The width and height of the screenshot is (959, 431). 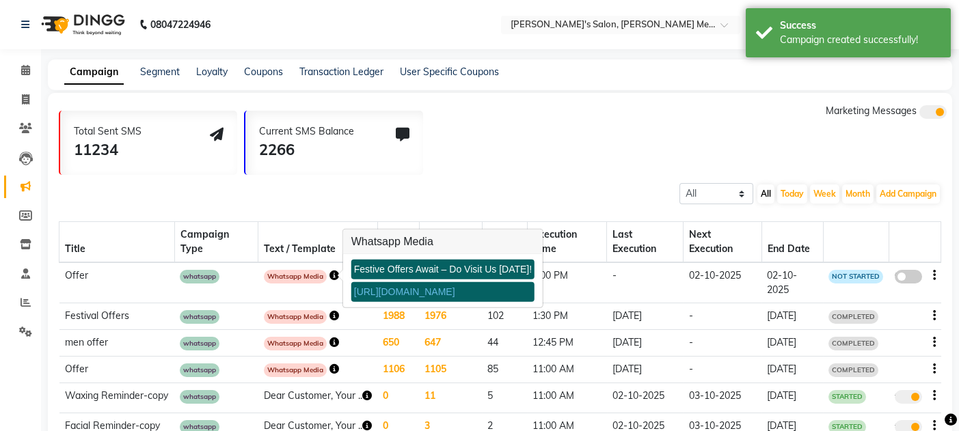 I want to click on th: Next Execution, so click(x=723, y=243).